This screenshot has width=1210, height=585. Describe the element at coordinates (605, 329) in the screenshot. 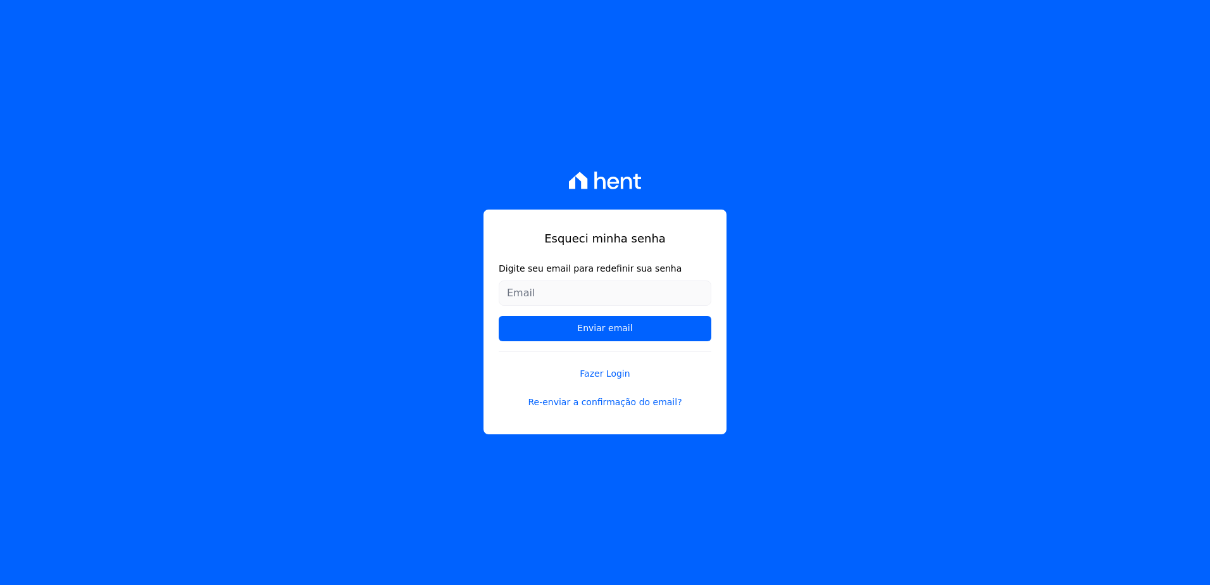

I see `input: Enviar email` at that location.